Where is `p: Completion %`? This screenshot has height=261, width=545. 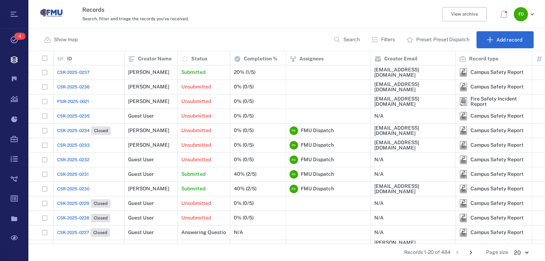
p: Completion % is located at coordinates (261, 59).